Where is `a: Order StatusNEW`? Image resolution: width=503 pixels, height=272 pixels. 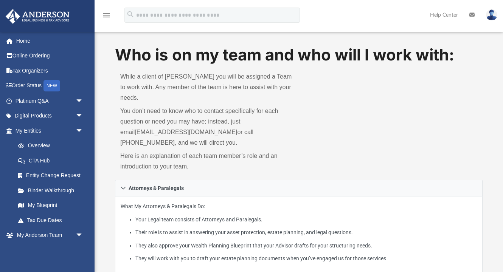
a: Order StatusNEW is located at coordinates (50, 86).